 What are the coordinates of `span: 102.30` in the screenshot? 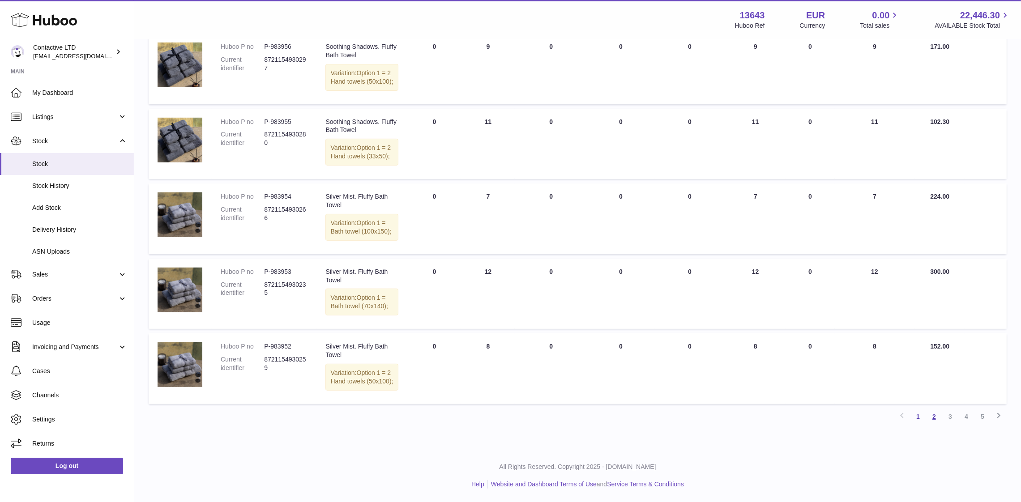 It's located at (940, 122).